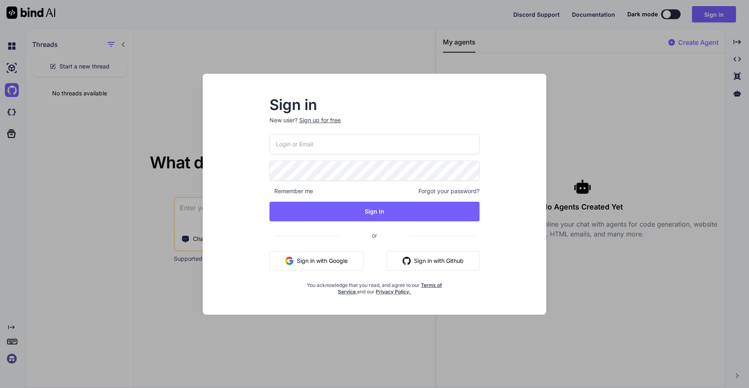 The width and height of the screenshot is (749, 388). I want to click on img: google, so click(290, 261).